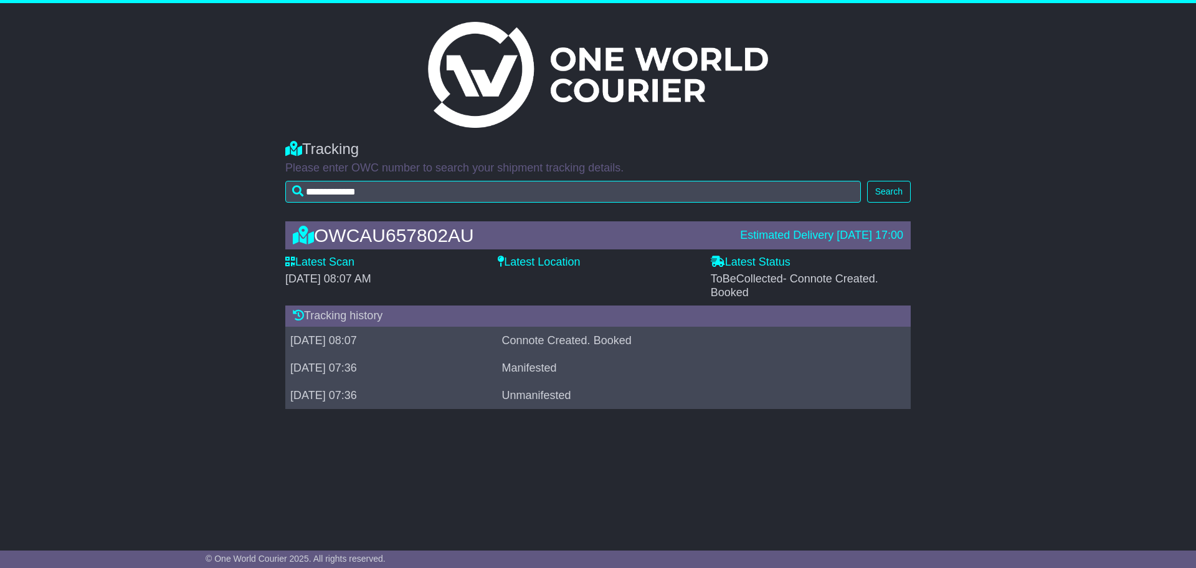 The height and width of the screenshot is (568, 1196). Describe the element at coordinates (690, 340) in the screenshot. I see `td: Connote Created. Booked` at that location.